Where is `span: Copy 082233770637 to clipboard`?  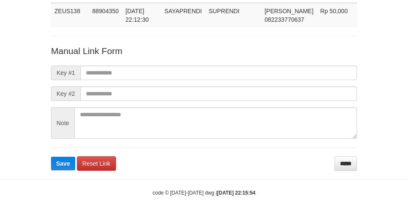
span: Copy 082233770637 to clipboard is located at coordinates (284, 20).